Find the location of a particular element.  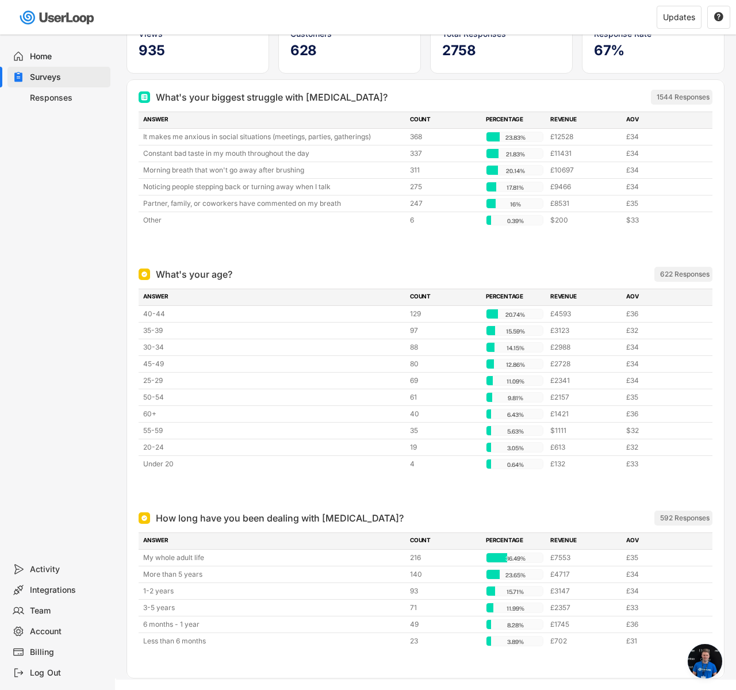

div: 6 is located at coordinates (445, 220).